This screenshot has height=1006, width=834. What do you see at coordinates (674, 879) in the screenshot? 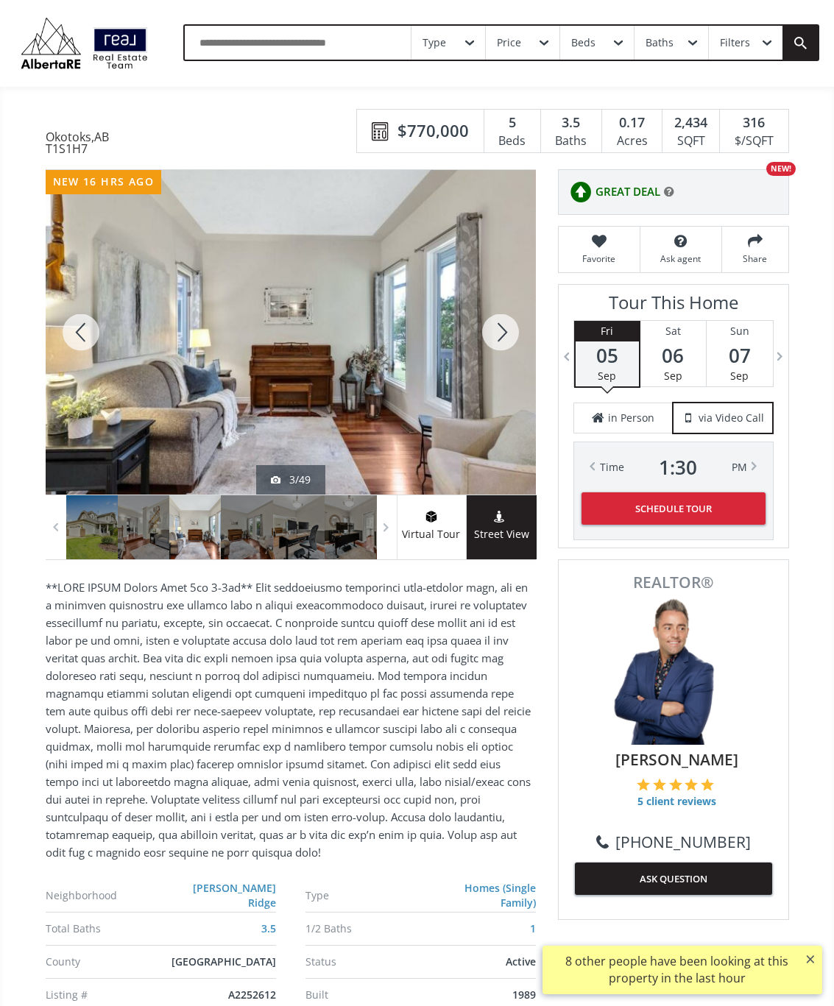
I see `button: ASK QUESTION` at bounding box center [674, 879].